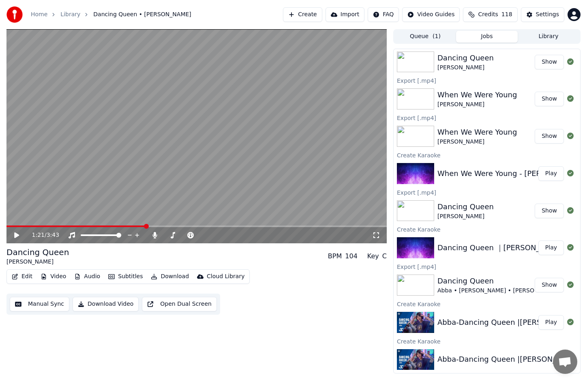  What do you see at coordinates (548, 36) in the screenshot?
I see `button: Library` at bounding box center [548, 36].